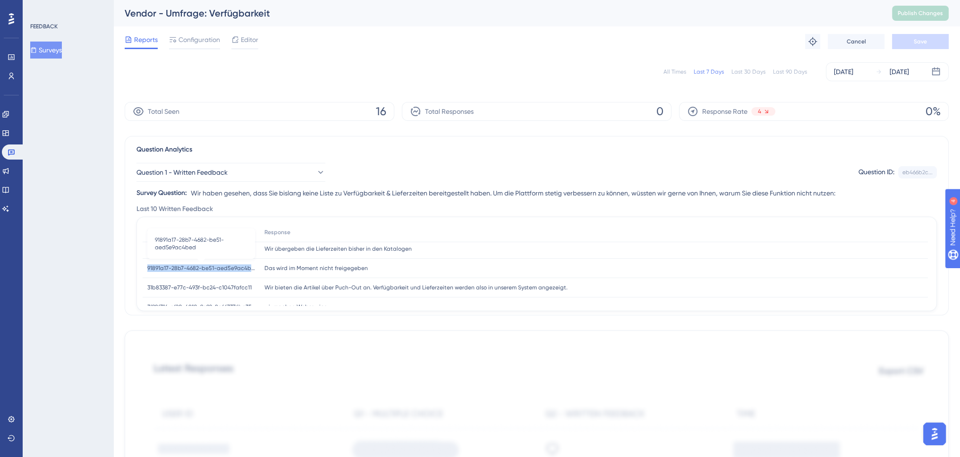 The image size is (960, 457). I want to click on div: eb466b2c..., so click(918, 172).